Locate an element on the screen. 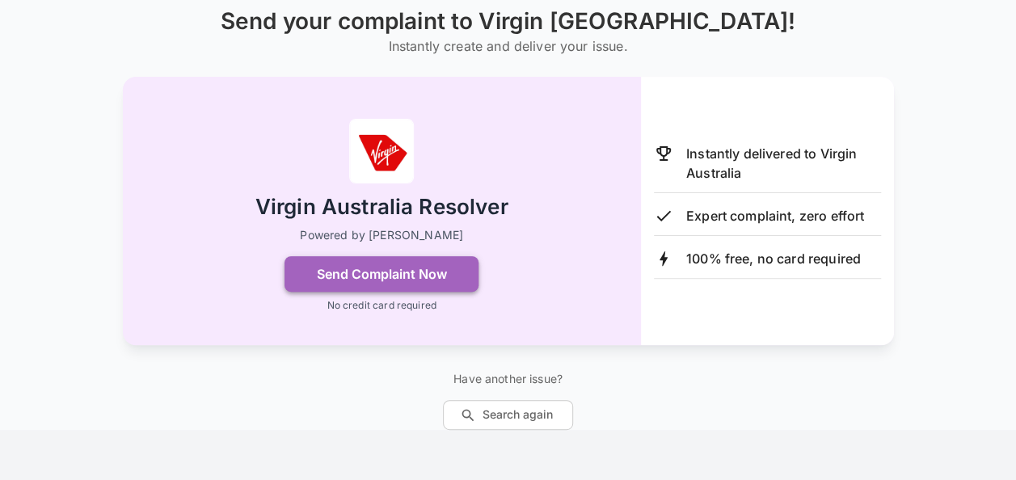 The width and height of the screenshot is (1016, 480). h6: Instantly create and deliver your issue. is located at coordinates (508, 46).